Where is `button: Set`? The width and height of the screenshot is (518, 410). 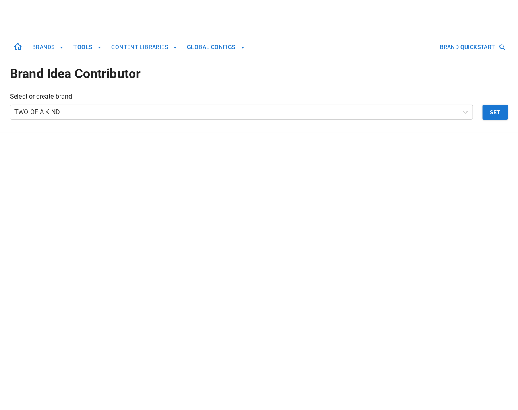 button: Set is located at coordinates (496, 112).